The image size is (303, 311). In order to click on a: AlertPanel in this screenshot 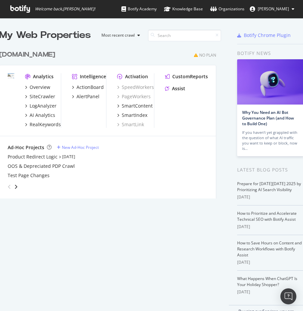, I will do `click(86, 97)`.